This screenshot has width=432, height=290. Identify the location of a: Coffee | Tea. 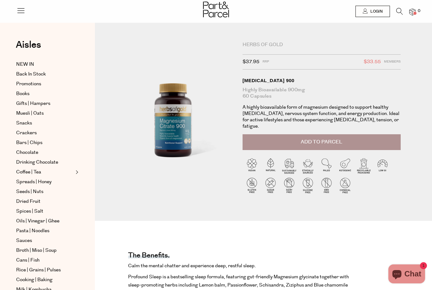
(45, 172).